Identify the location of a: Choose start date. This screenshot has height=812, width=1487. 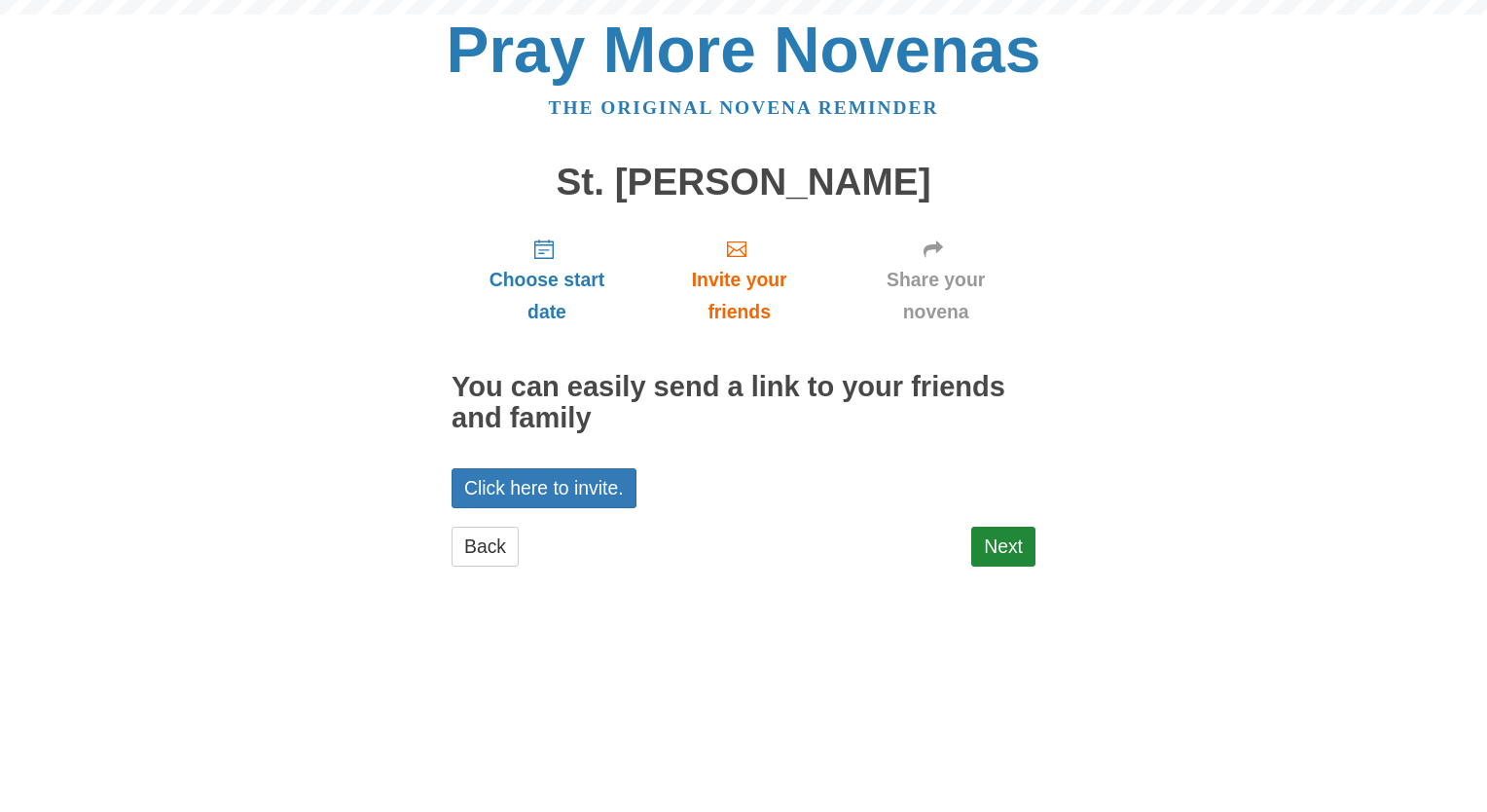
(547, 279).